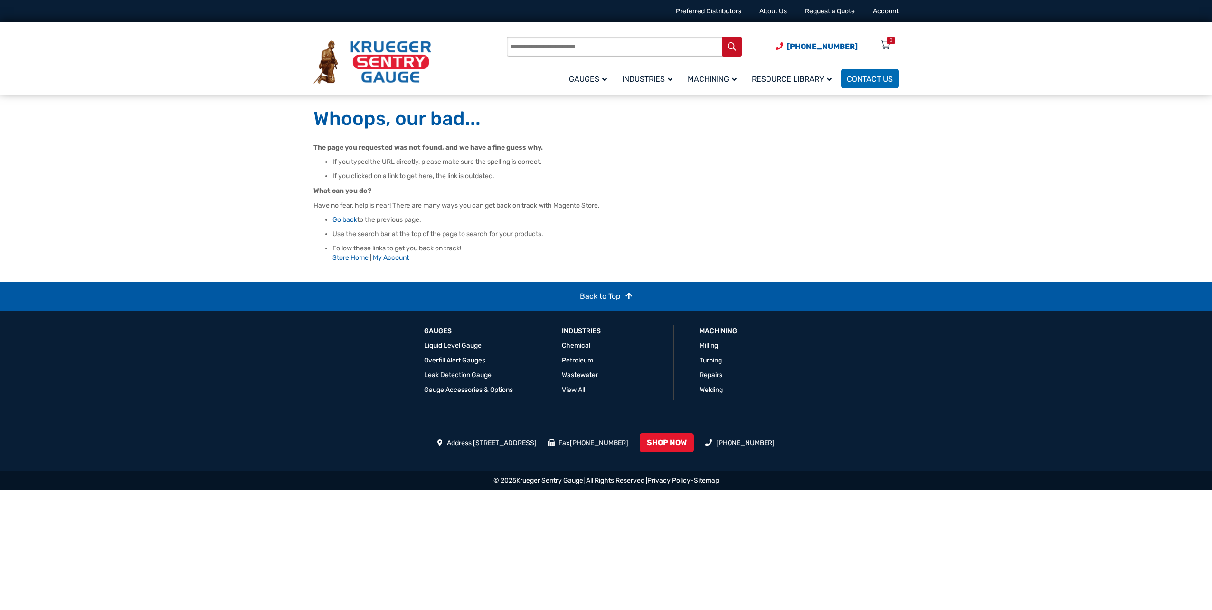 The height and width of the screenshot is (610, 1212). I want to click on a: Privacy Policy, so click(669, 480).